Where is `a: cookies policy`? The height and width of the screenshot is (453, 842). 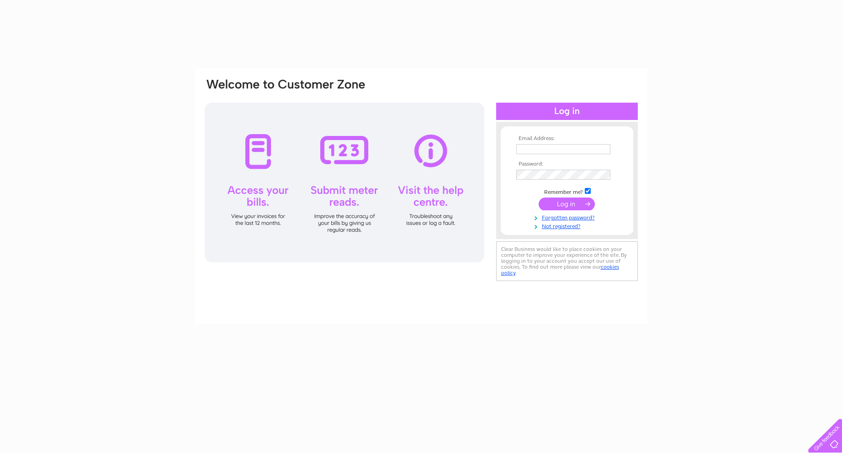 a: cookies policy is located at coordinates (560, 270).